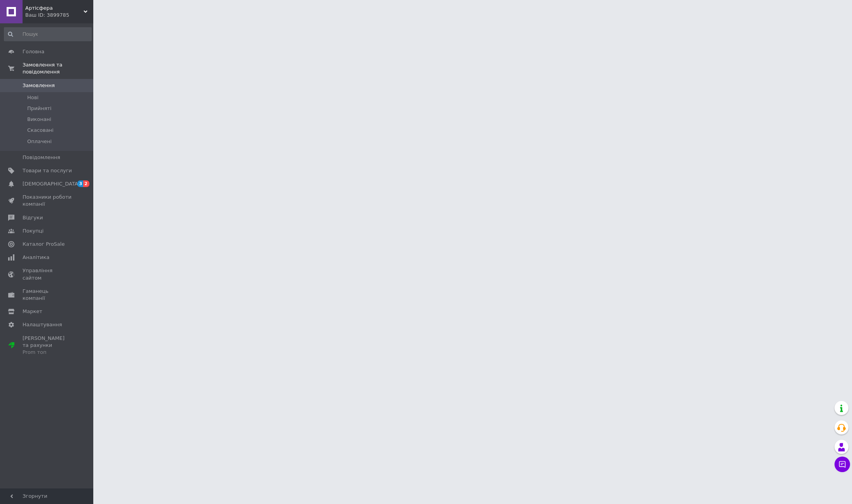 The image size is (852, 504). I want to click on span: Головна, so click(33, 52).